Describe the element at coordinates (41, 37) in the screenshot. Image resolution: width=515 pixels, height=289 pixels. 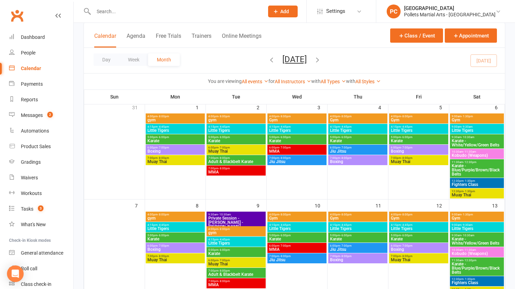
I see `a: Dashboard` at that location.